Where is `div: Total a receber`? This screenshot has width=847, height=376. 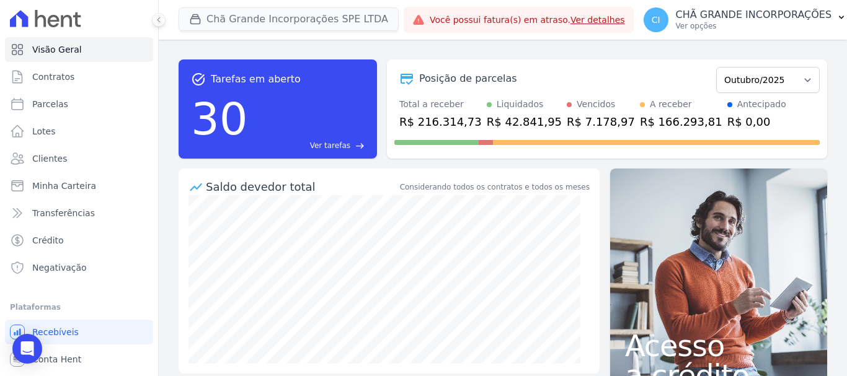
div: Total a receber is located at coordinates (440, 104).